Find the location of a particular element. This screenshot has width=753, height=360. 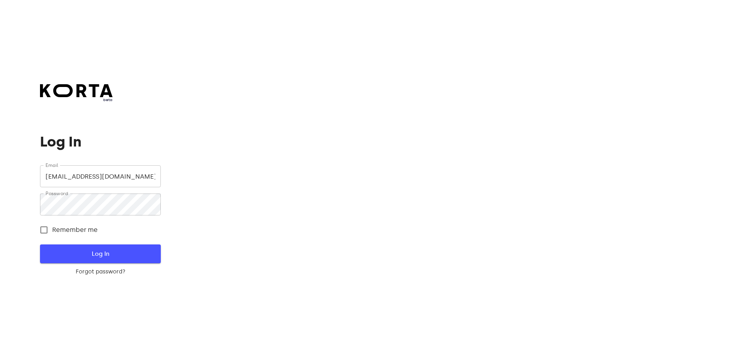

a: beta is located at coordinates (76, 93).